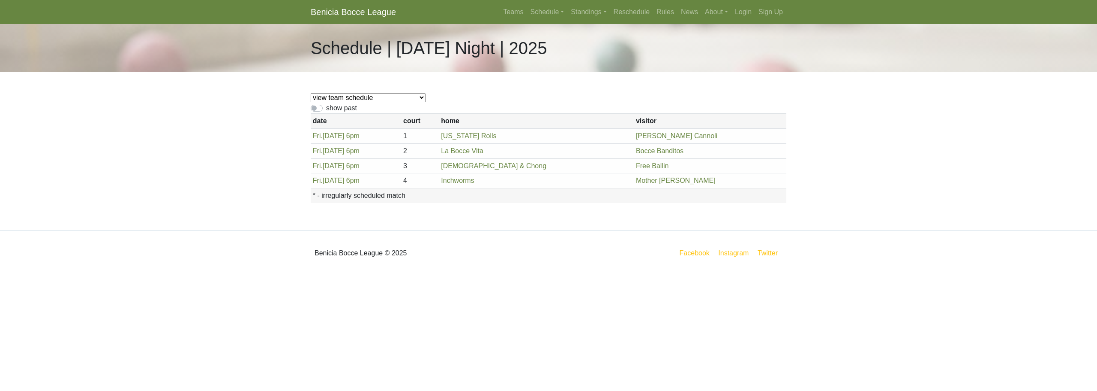 The width and height of the screenshot is (1097, 391). I want to click on td: 2, so click(420, 151).